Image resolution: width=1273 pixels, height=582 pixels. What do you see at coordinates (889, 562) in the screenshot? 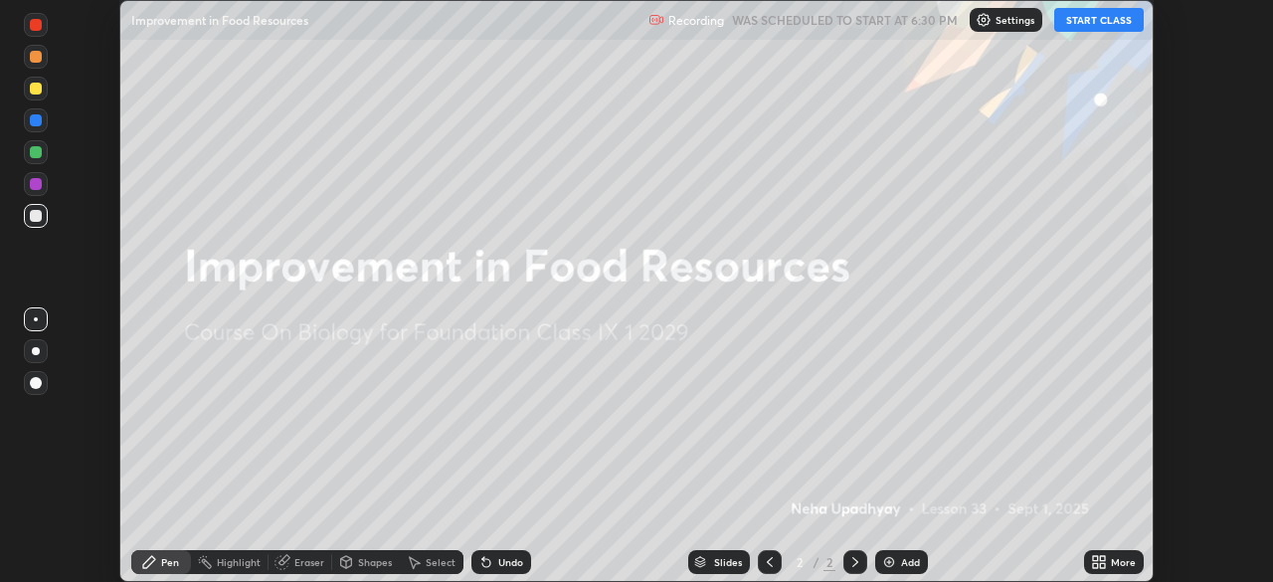
I see `img: add-slide-button` at bounding box center [889, 562].